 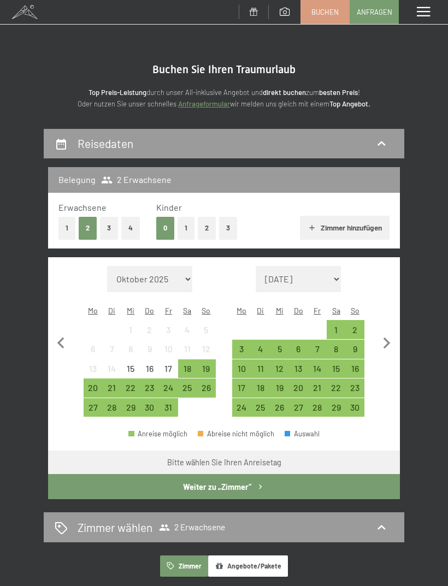 I want to click on div: Wed Oct 22 2025, so click(x=131, y=388).